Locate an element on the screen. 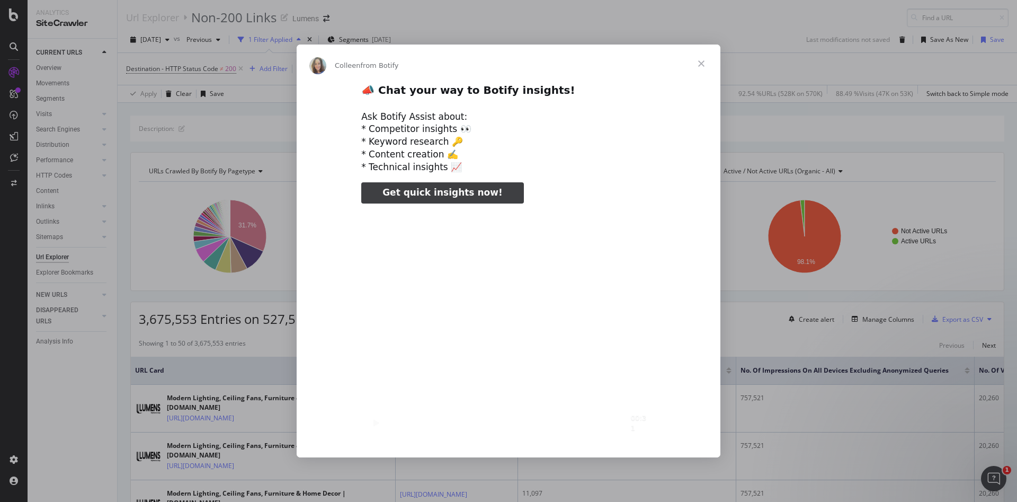 This screenshot has height=502, width=1017. span: Close is located at coordinates (701, 64).